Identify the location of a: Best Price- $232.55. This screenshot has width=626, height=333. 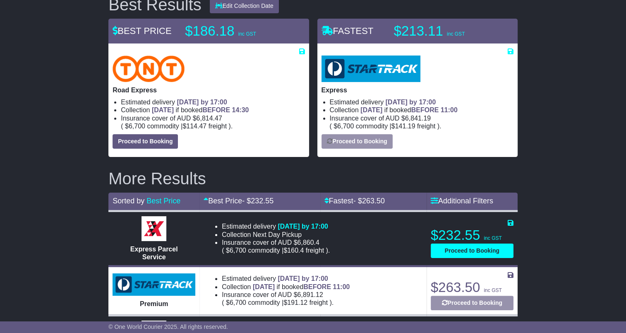
(238, 201).